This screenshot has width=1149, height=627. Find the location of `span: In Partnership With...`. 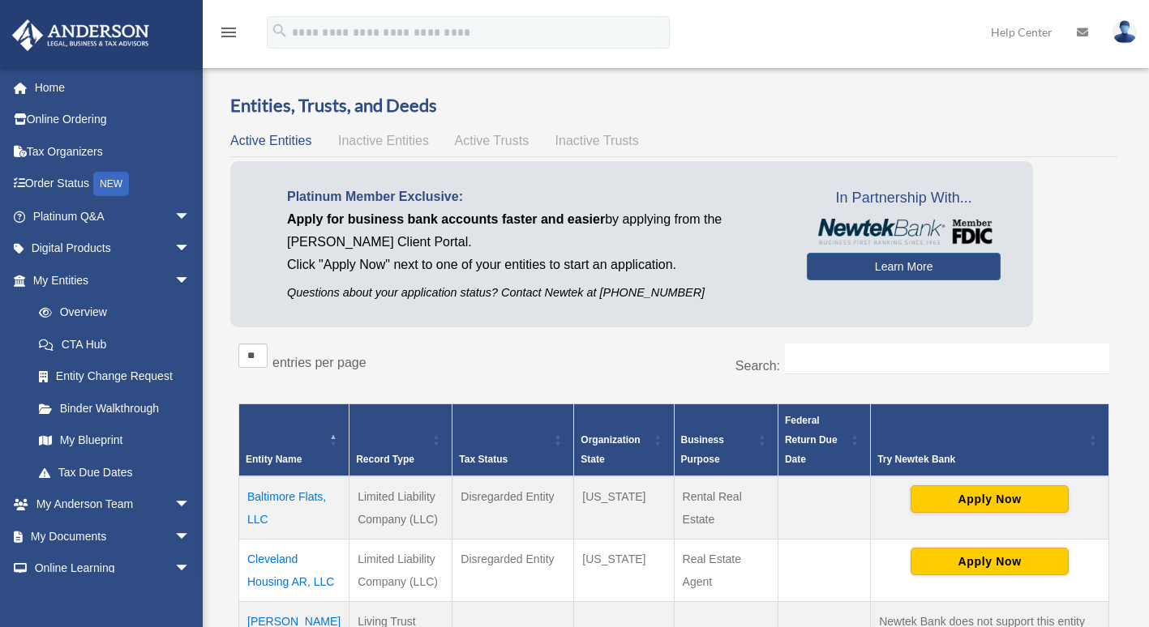

span: In Partnership With... is located at coordinates (903, 199).